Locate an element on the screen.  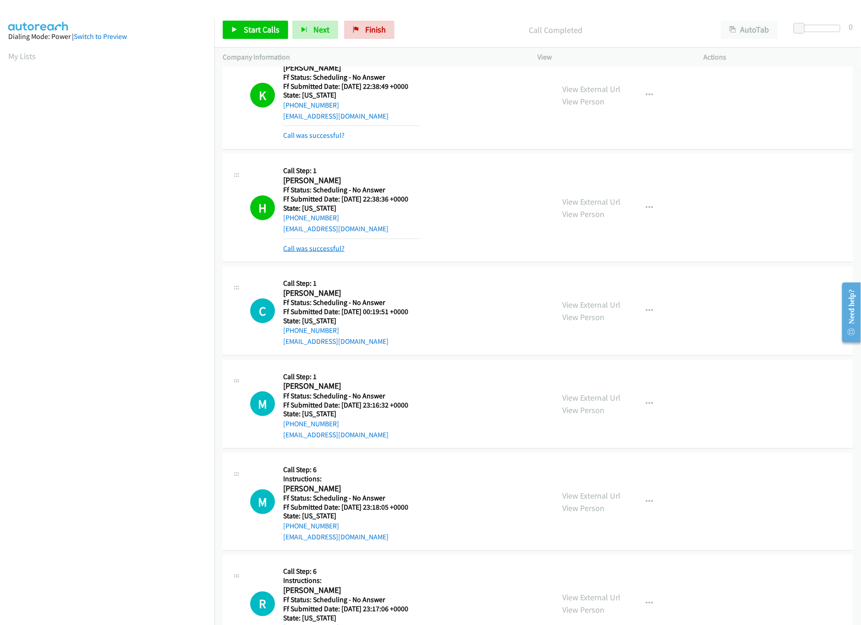
span: Start Calls is located at coordinates (262, 29).